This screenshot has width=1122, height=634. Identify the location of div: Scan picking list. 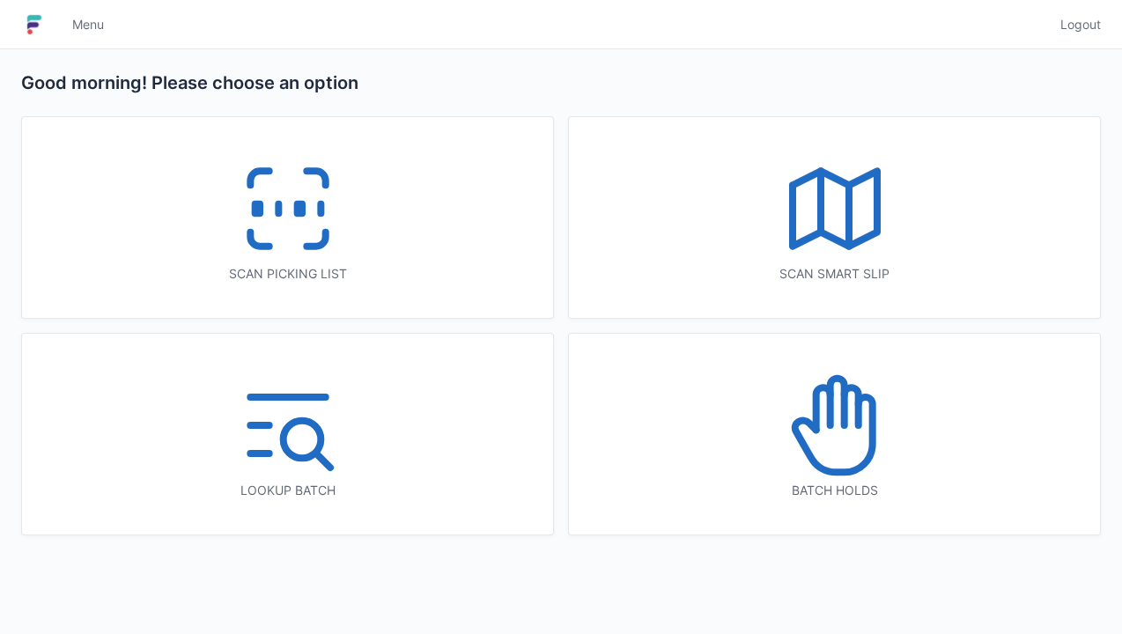
(287, 274).